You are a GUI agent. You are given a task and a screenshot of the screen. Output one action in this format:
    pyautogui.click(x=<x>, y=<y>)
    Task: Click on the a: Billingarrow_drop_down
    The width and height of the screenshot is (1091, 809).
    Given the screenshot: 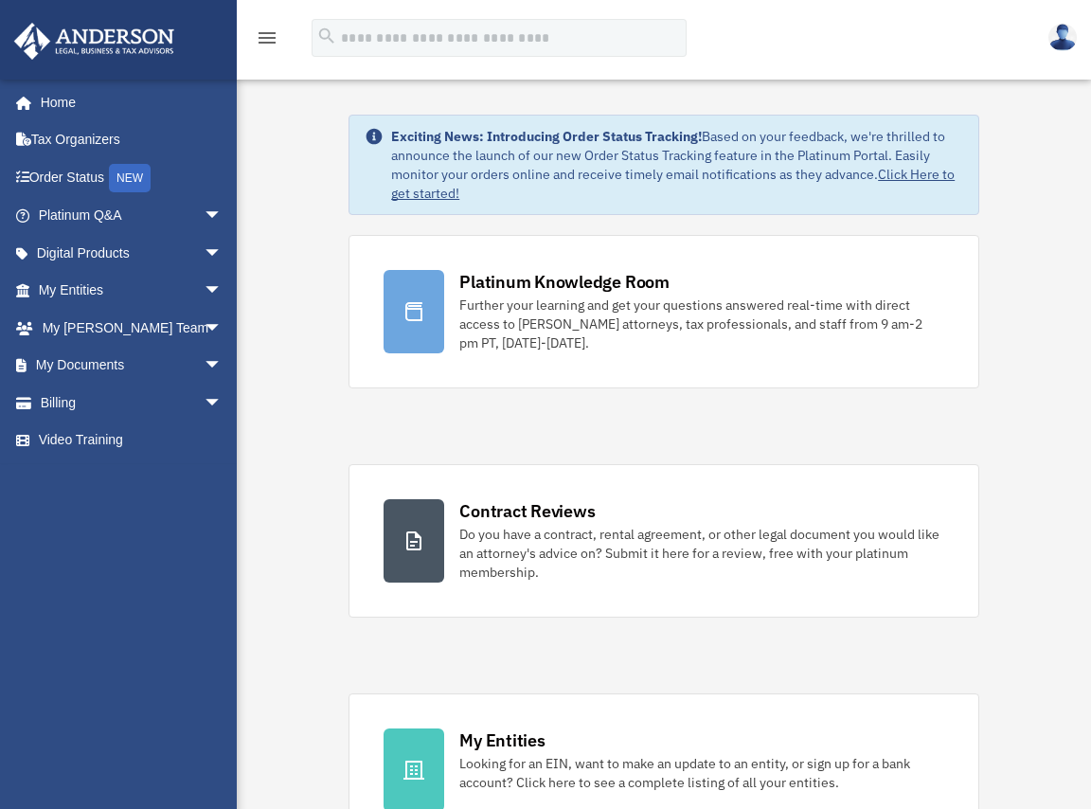 What is the action you would take?
    pyautogui.click(x=132, y=403)
    